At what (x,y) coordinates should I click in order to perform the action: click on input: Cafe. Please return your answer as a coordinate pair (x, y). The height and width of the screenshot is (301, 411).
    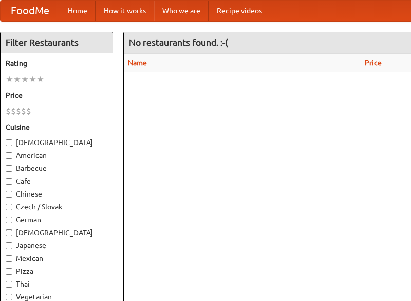
    Looking at the image, I should click on (9, 181).